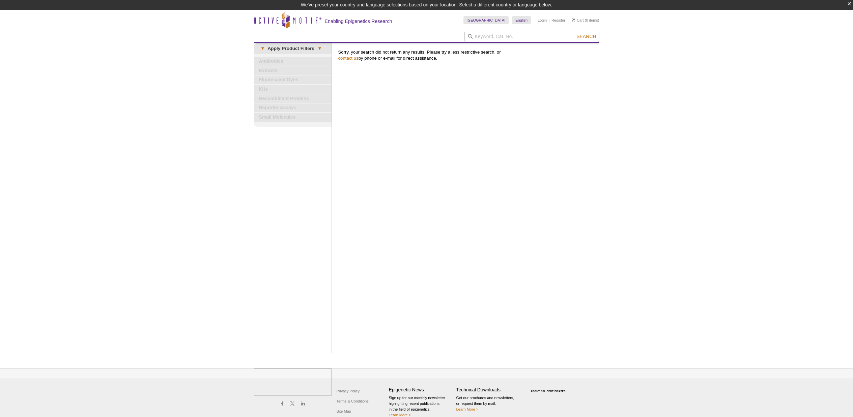 Image resolution: width=853 pixels, height=417 pixels. I want to click on h4: Epigenetic News, so click(421, 390).